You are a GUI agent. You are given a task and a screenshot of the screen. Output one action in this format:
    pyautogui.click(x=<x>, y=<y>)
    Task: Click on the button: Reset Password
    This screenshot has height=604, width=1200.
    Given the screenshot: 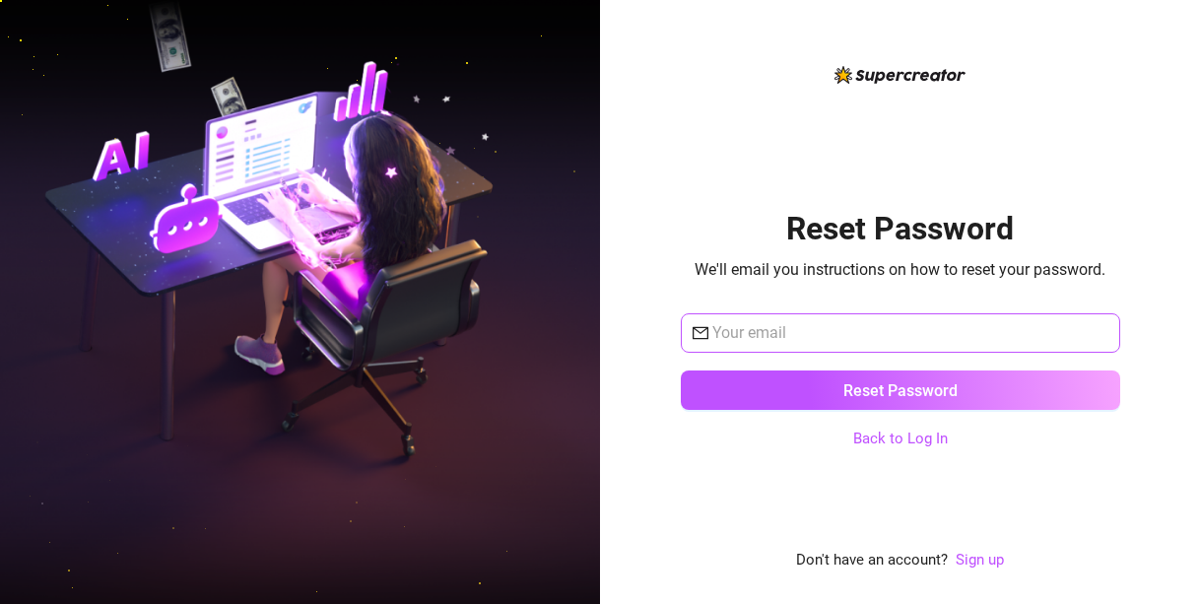 What is the action you would take?
    pyautogui.click(x=900, y=390)
    